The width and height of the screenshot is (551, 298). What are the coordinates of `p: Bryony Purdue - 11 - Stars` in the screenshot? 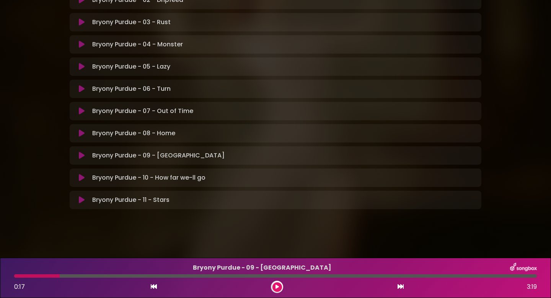 It's located at (285, 200).